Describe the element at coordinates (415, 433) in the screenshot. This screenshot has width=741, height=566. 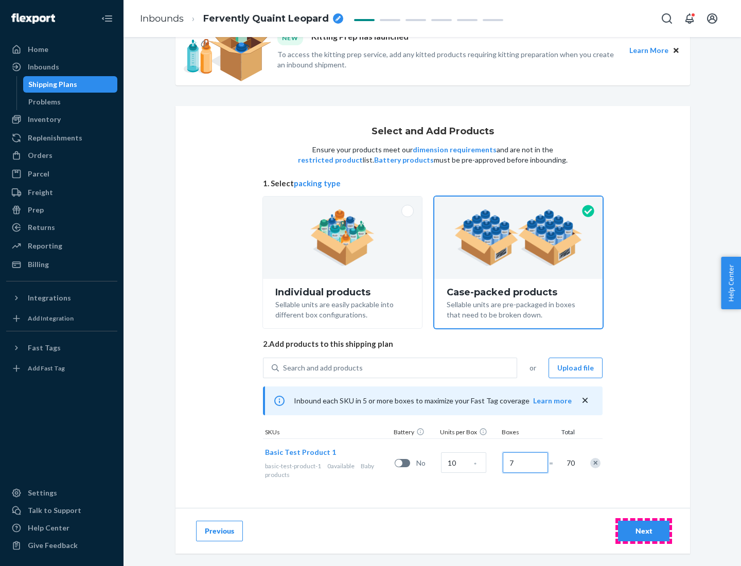
I see `div: Battery` at that location.